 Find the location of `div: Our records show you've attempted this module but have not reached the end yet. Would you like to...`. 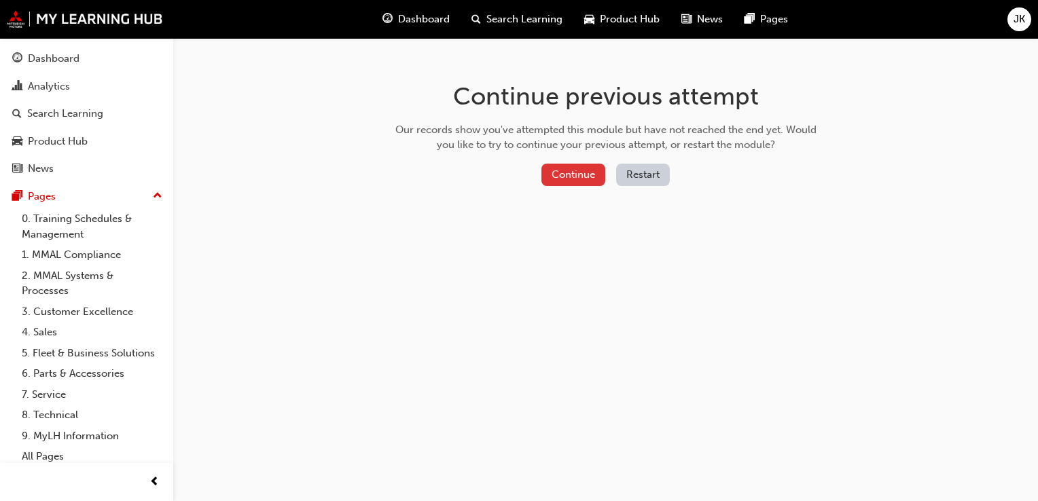

div: Our records show you've attempted this module but have not reached the end yet. Would you like to... is located at coordinates (606, 137).